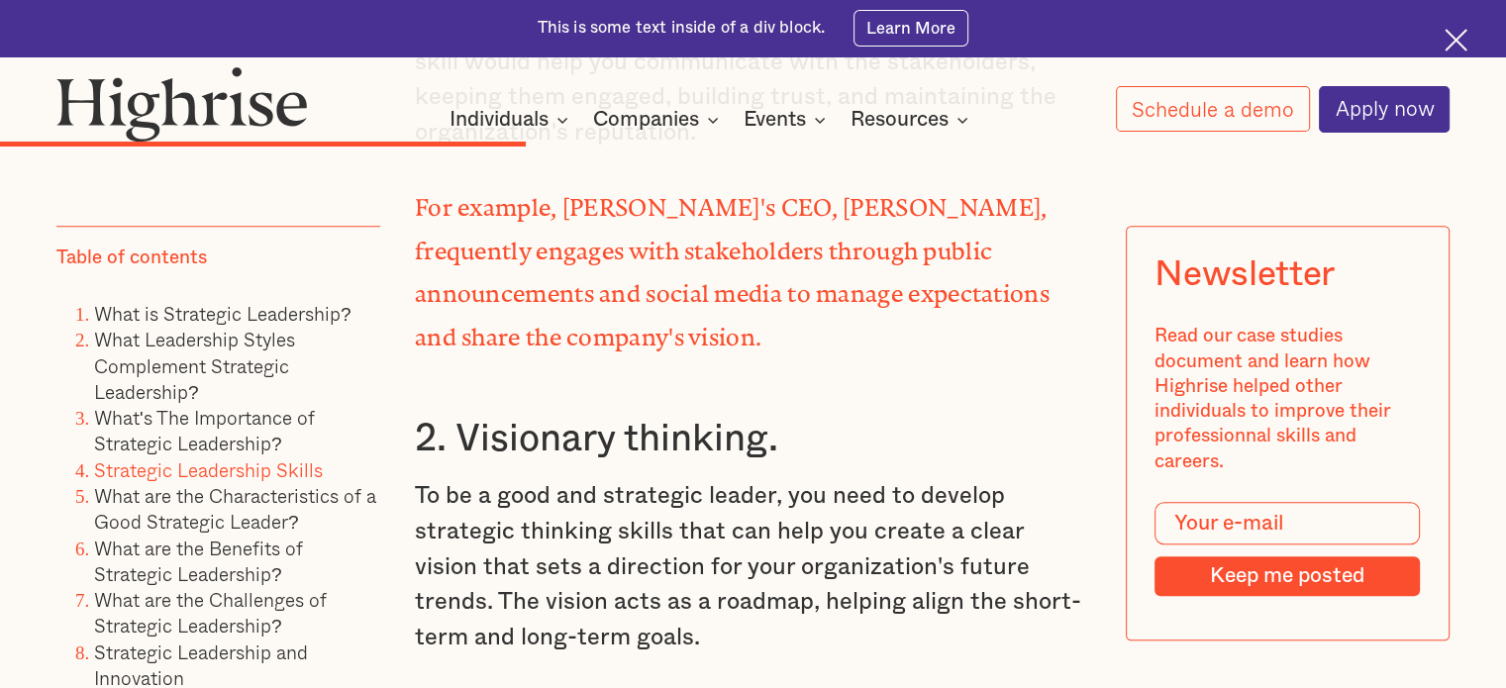 The image size is (1506, 688). Describe the element at coordinates (194, 366) in the screenshot. I see `a: What Leadership Styles Complement Strategic Leadership?` at that location.